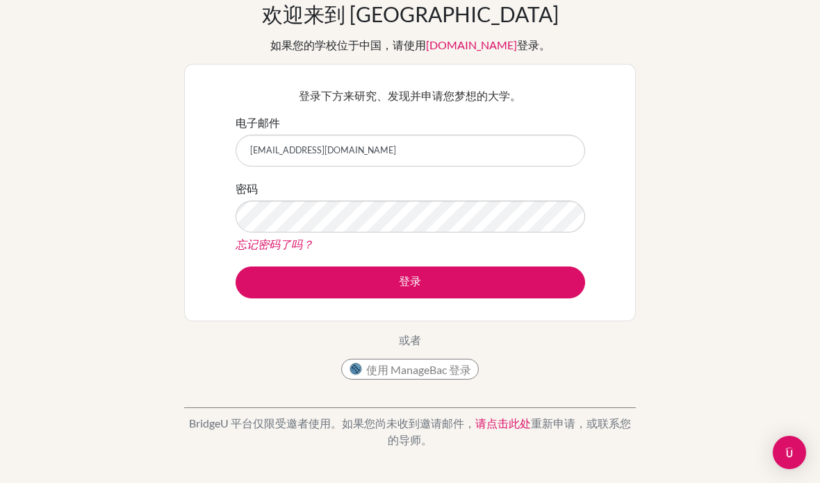 The height and width of the screenshot is (483, 820). What do you see at coordinates (274, 244) in the screenshot?
I see `font: 忘记密码了吗？` at bounding box center [274, 244].